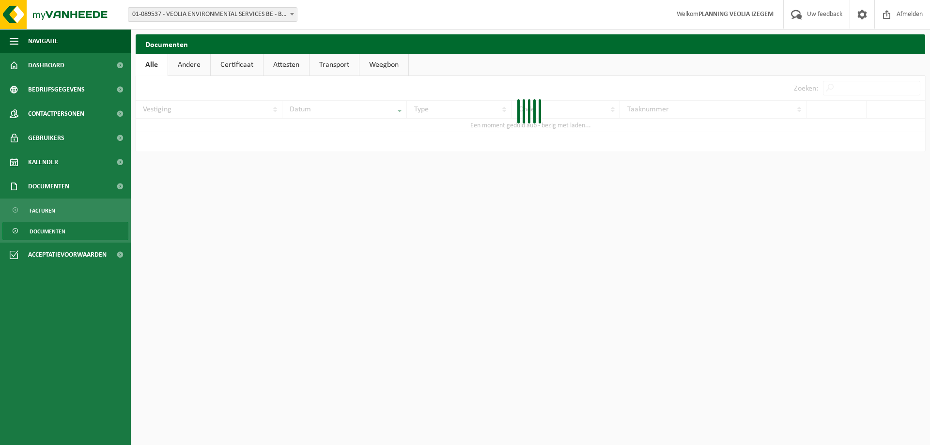 This screenshot has height=445, width=930. Describe the element at coordinates (43, 162) in the screenshot. I see `span: Kalender` at that location.